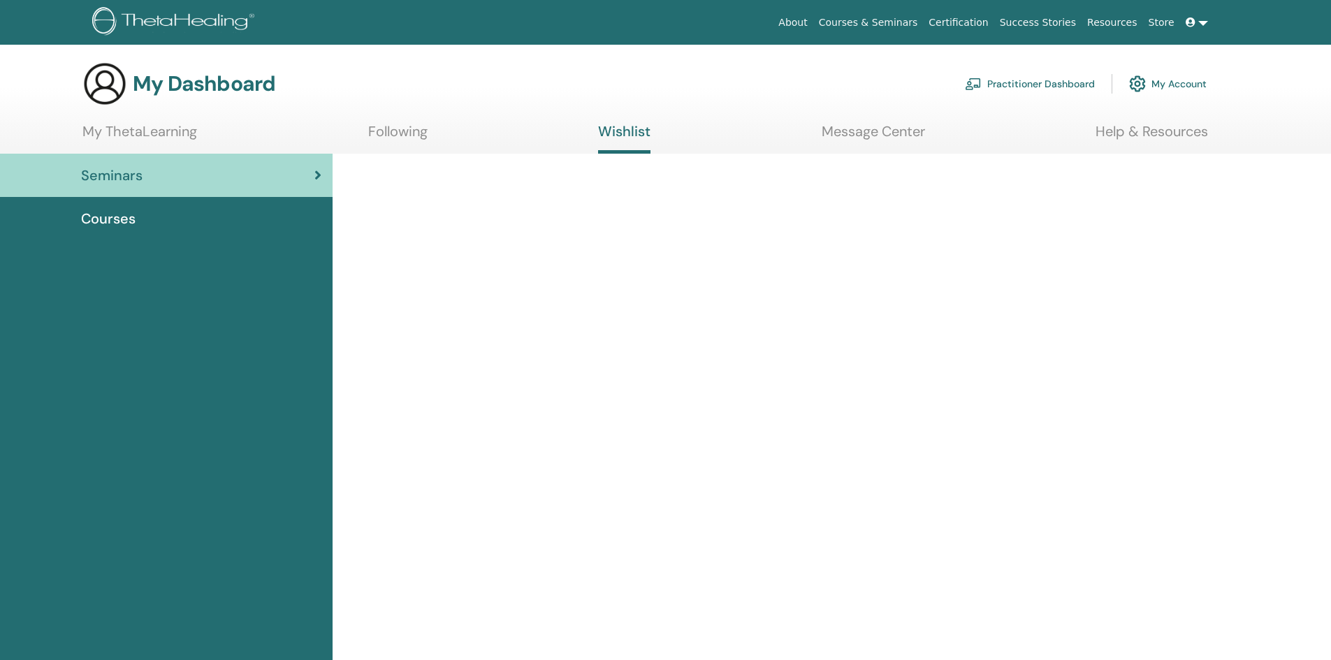 The image size is (1331, 660). I want to click on a: Courses & Seminars, so click(869, 22).